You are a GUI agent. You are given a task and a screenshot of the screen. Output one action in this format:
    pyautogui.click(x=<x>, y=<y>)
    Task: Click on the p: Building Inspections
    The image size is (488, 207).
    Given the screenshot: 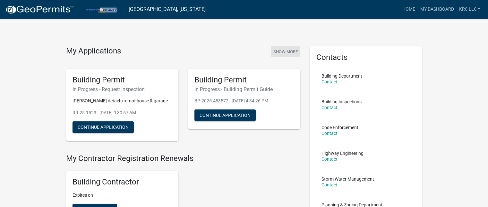 What is the action you would take?
    pyautogui.click(x=342, y=101)
    